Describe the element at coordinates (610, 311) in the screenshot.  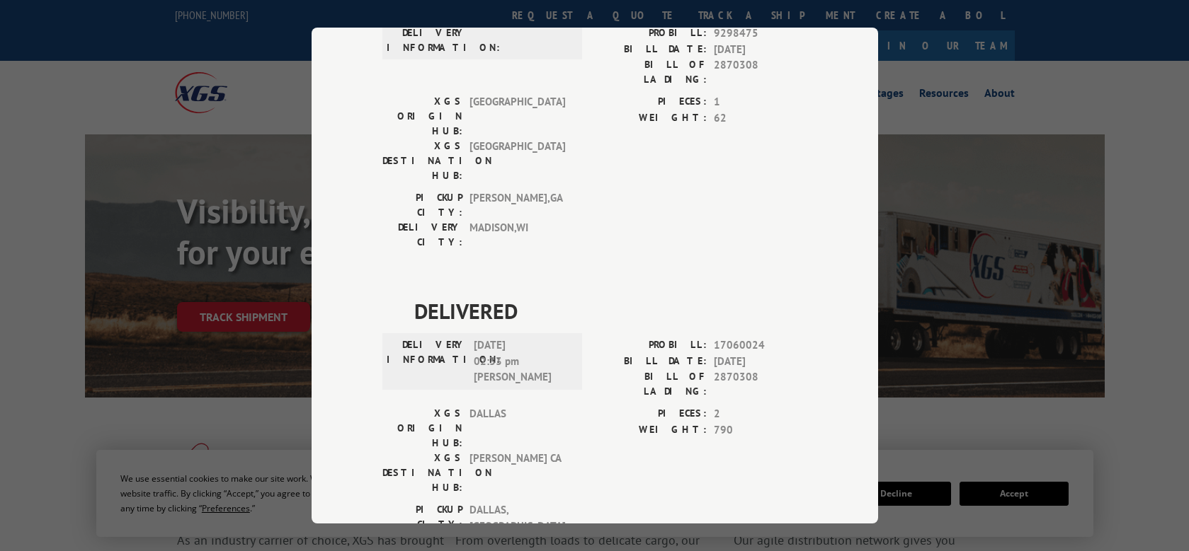
I see `span: DELIVERED` at that location.